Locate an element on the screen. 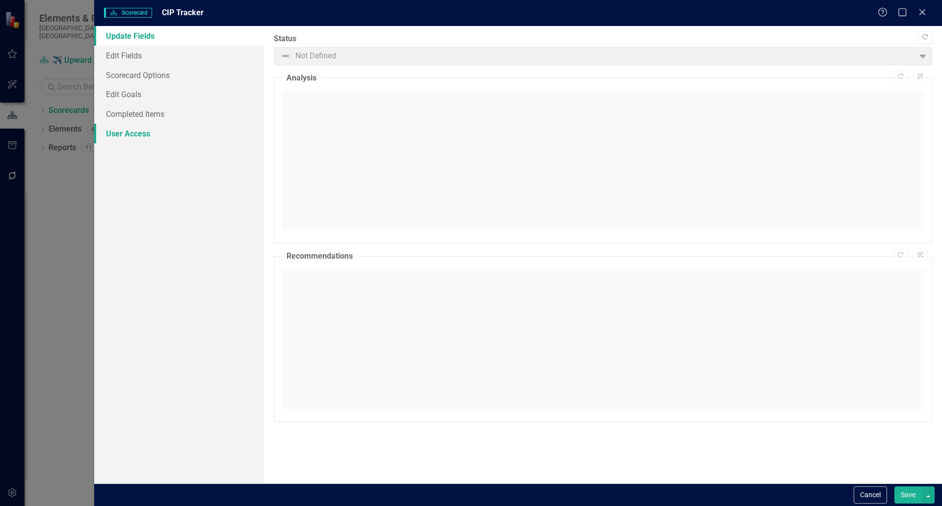  label: Status is located at coordinates (603, 39).